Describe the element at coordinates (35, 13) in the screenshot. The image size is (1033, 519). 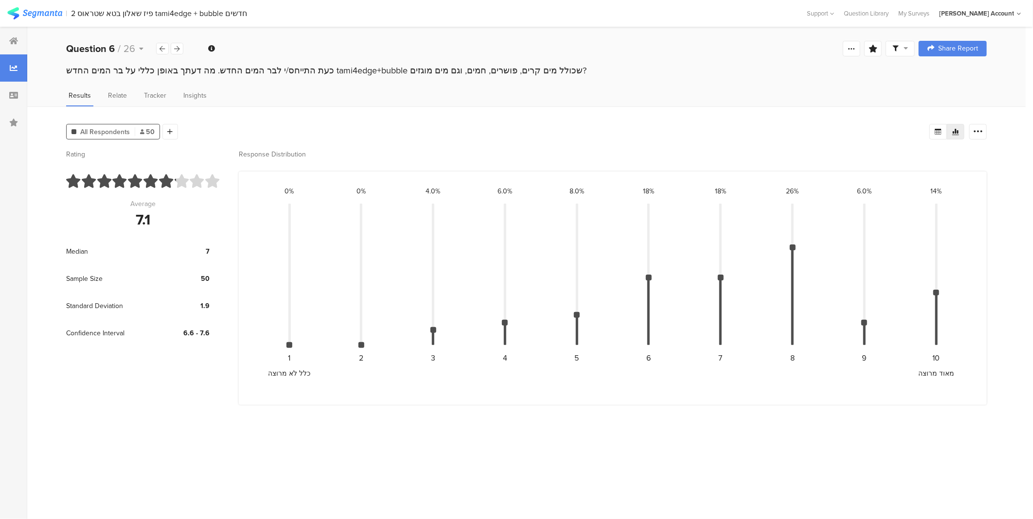
I see `img: segmanta logo` at that location.